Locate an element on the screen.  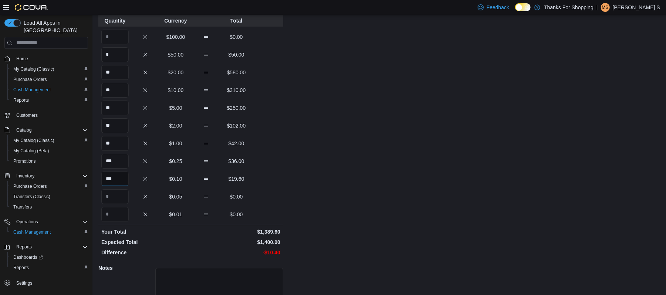
p: $1.00 is located at coordinates (176, 144).